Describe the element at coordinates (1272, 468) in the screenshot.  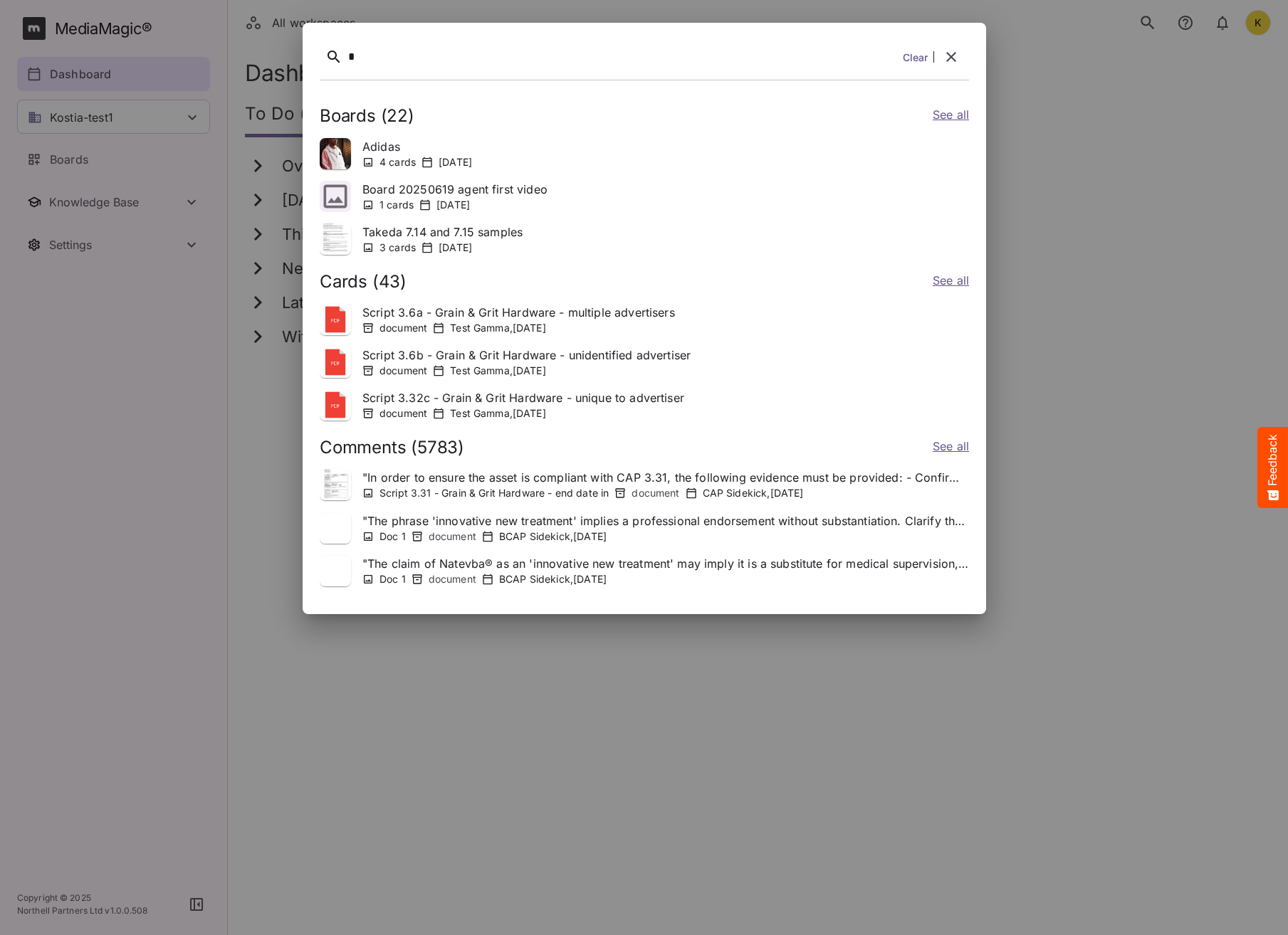
I see `button: Feedback` at that location.